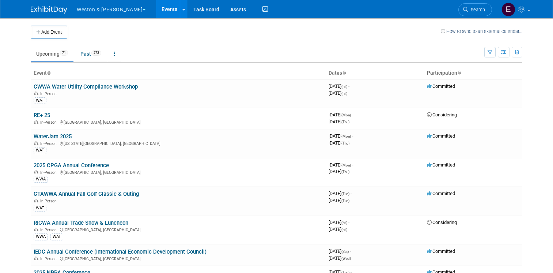  I want to click on a: 2025 CPGA Annual Conference, so click(71, 165).